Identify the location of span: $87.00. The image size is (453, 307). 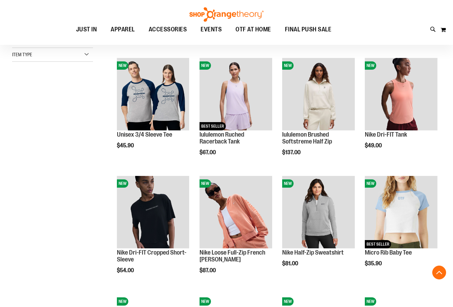
(208, 271).